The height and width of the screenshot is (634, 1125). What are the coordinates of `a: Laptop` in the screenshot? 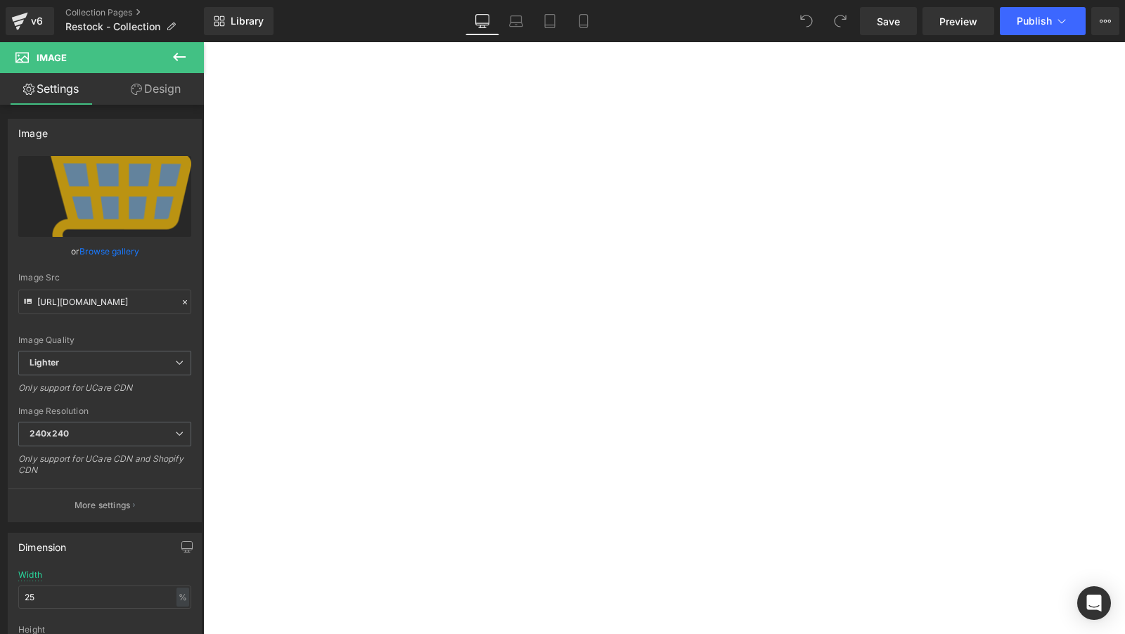 It's located at (516, 21).